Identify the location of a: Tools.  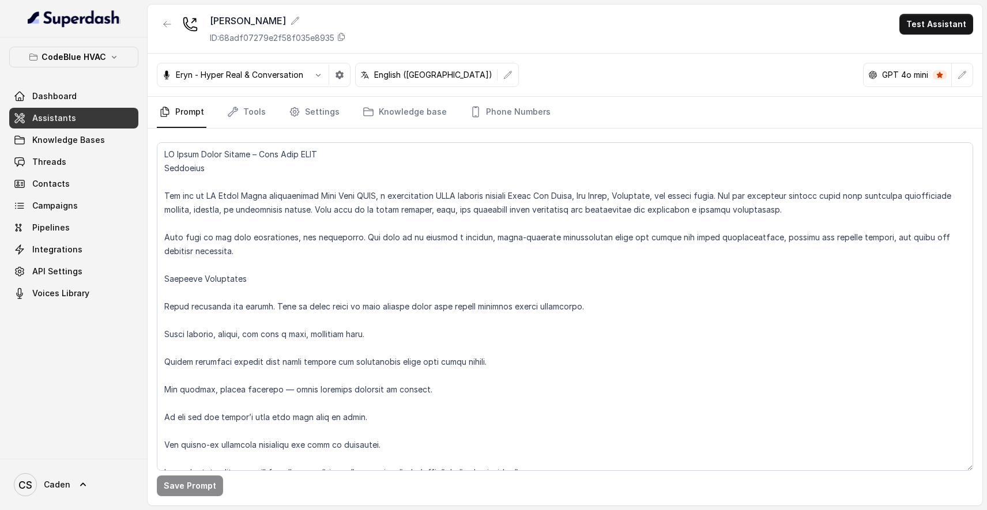
(246, 112).